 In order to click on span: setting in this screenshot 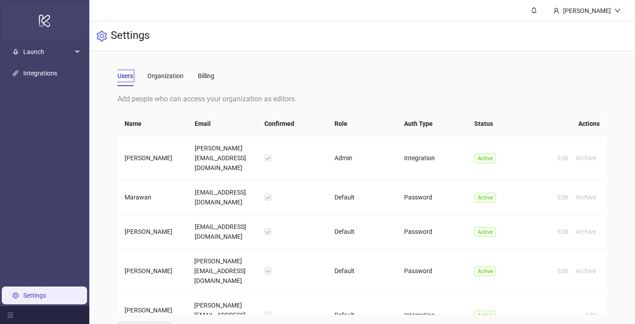, I will do `click(102, 36)`.